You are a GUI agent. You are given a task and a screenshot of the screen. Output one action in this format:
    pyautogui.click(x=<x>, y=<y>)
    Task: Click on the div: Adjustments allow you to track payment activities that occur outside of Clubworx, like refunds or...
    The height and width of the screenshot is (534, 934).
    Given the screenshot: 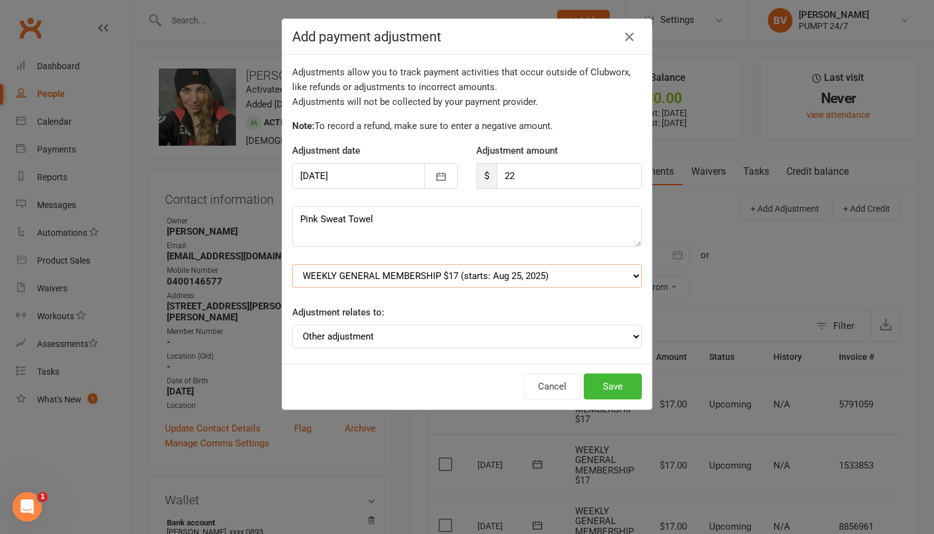 What is the action you would take?
    pyautogui.click(x=467, y=87)
    